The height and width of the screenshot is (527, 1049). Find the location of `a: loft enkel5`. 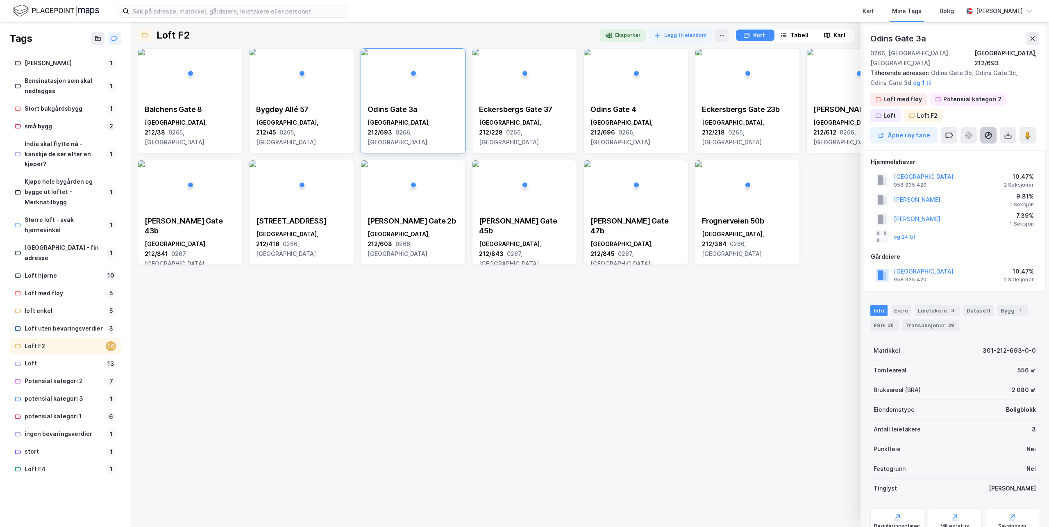

a: loft enkel5 is located at coordinates (65, 311).